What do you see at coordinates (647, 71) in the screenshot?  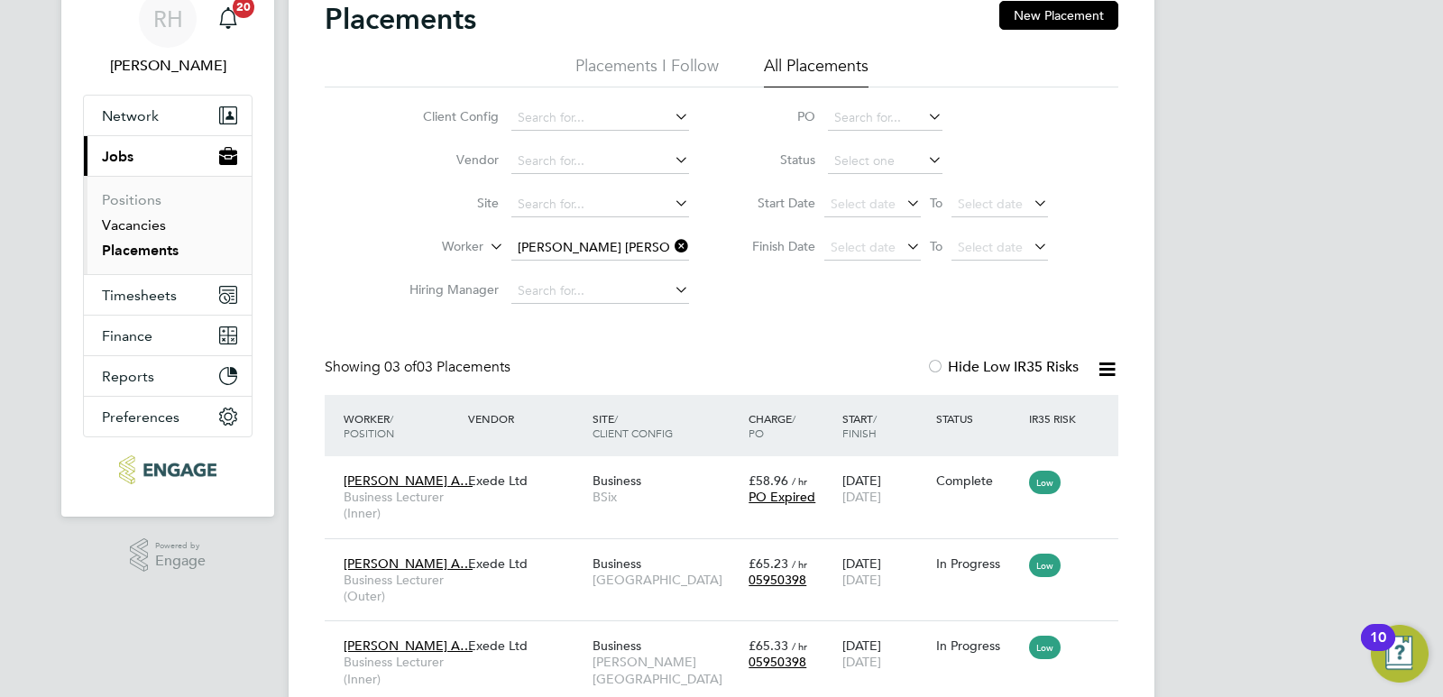 I see `li: Placements I Follow` at bounding box center [647, 71].